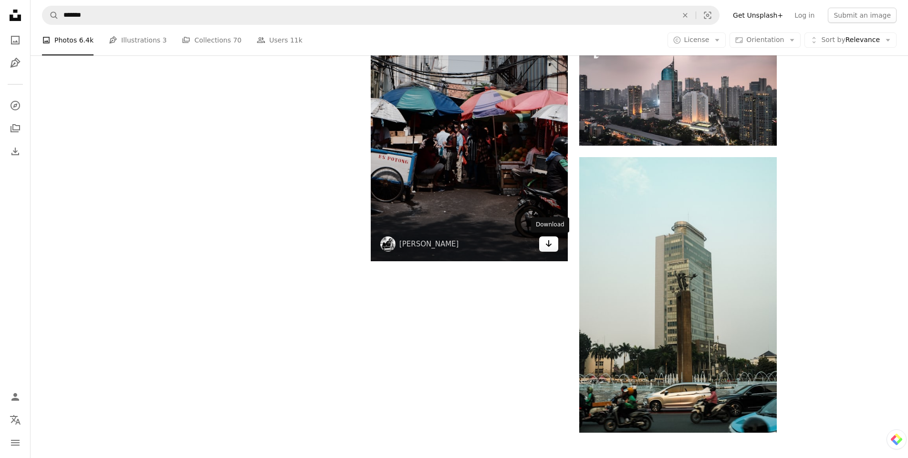 The height and width of the screenshot is (458, 908). Describe the element at coordinates (549, 244) in the screenshot. I see `a: Download` at that location.